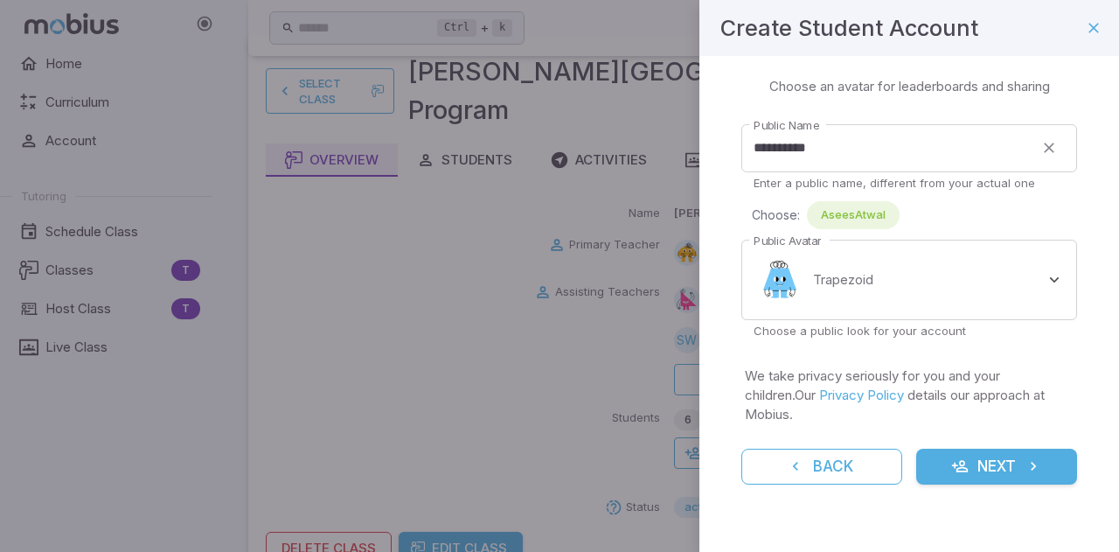 This screenshot has height=552, width=1119. Describe the element at coordinates (909, 87) in the screenshot. I see `p: Choose an avatar for leaderboards and sharing` at that location.